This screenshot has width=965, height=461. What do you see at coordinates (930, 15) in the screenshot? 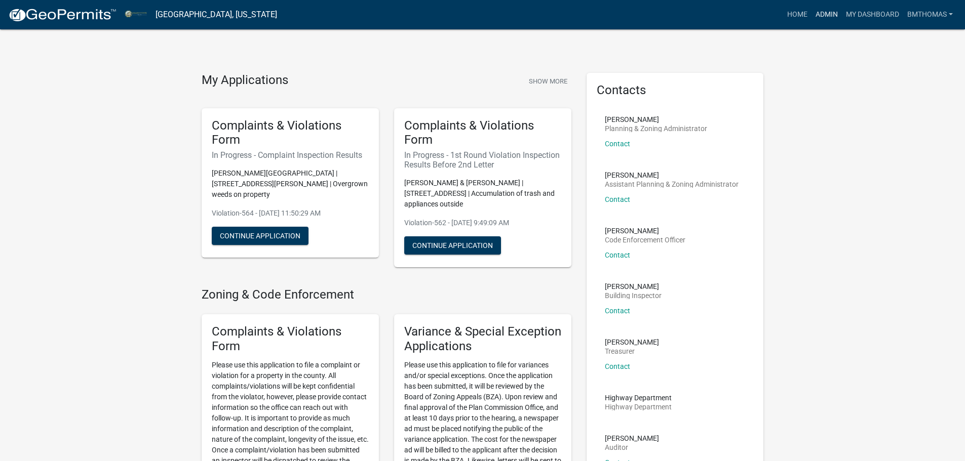
I see `a: bmthomas` at bounding box center [930, 15].